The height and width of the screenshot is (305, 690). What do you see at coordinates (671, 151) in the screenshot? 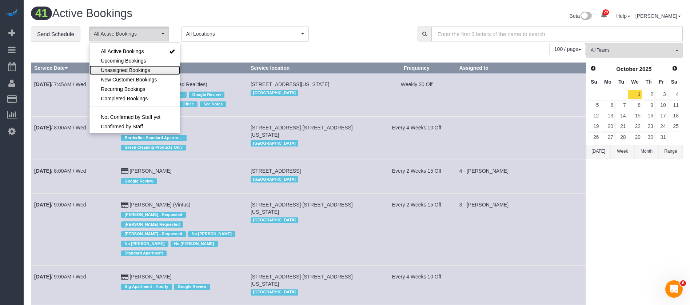
I see `button: Range` at bounding box center [671, 151].